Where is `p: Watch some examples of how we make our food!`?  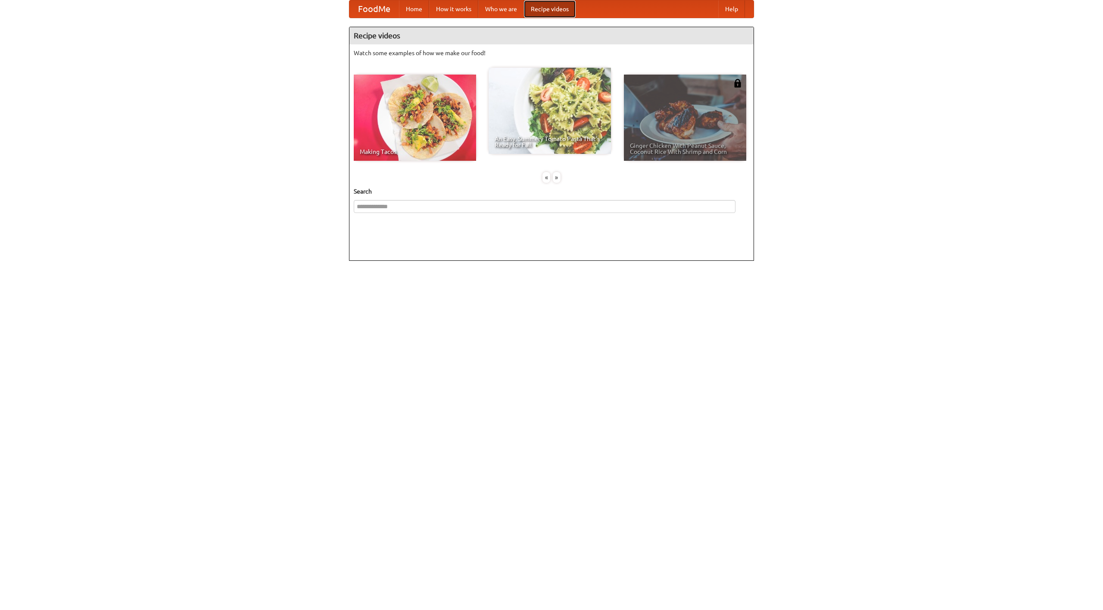 p: Watch some examples of how we make our food! is located at coordinates (552, 53).